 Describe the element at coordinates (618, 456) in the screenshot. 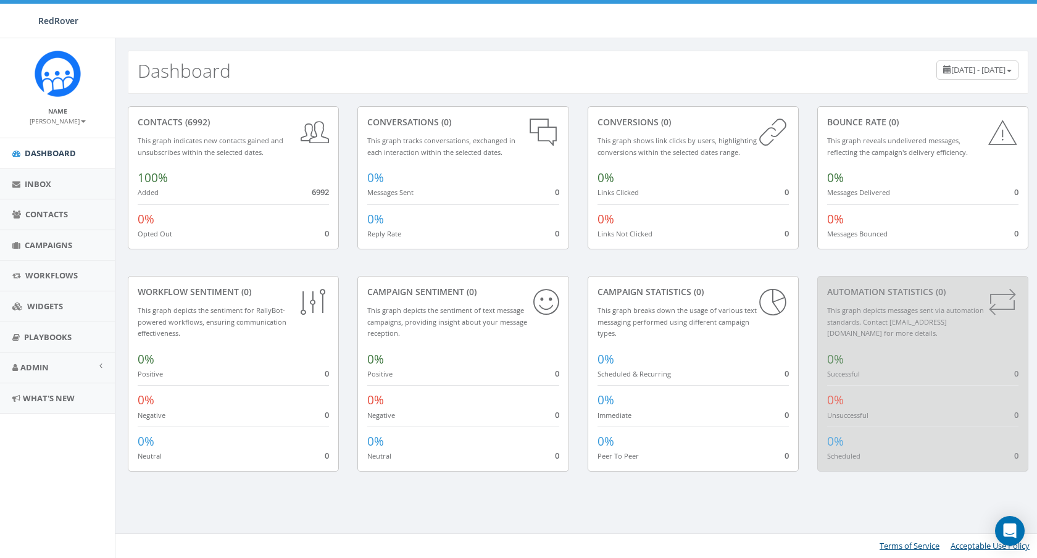

I see `small: Peer To Peer` at that location.